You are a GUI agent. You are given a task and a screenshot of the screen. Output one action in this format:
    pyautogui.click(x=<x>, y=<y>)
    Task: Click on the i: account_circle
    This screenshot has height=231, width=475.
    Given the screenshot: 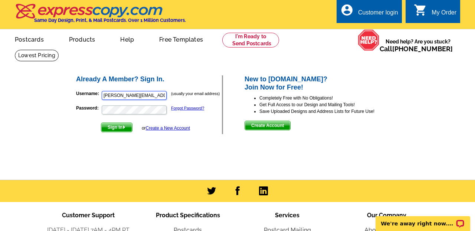 What is the action you would take?
    pyautogui.click(x=347, y=10)
    